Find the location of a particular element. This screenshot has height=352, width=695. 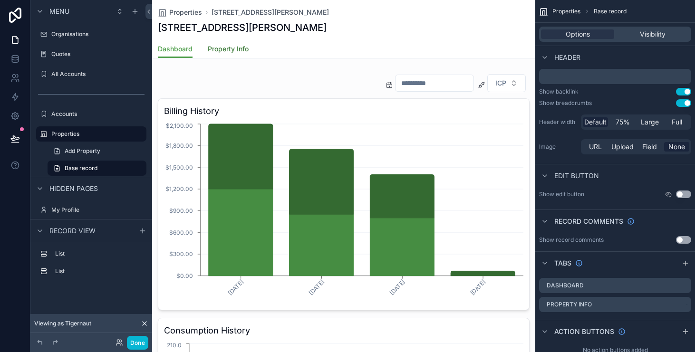

span: Tabs is located at coordinates (563, 263).